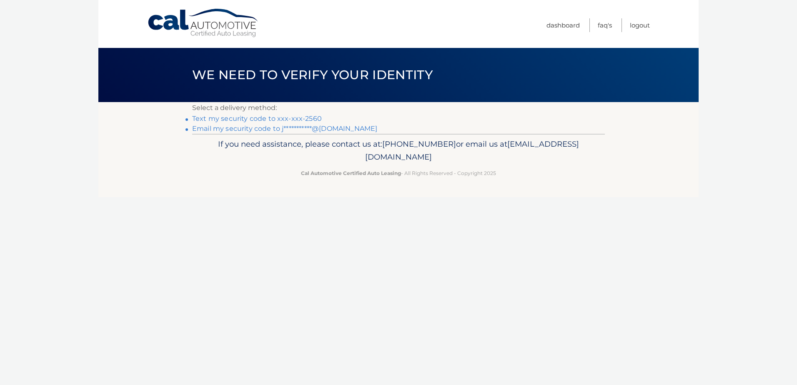 Image resolution: width=797 pixels, height=385 pixels. Describe the element at coordinates (257, 118) in the screenshot. I see `a: Text my security code to xxx-xxx-2560` at that location.